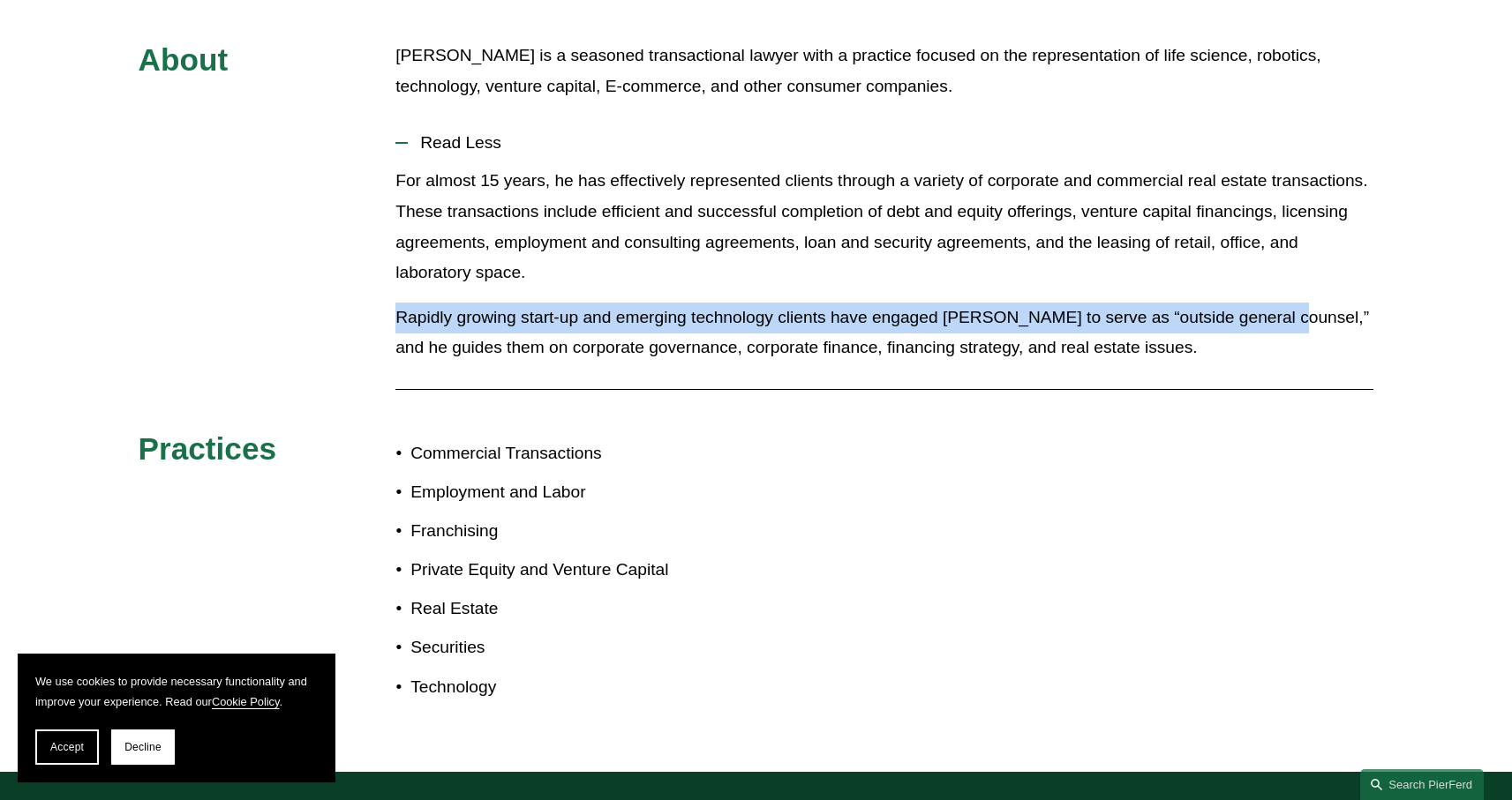 The height and width of the screenshot is (800, 1512). What do you see at coordinates (184, 59) in the screenshot?
I see `span: About` at bounding box center [184, 59].